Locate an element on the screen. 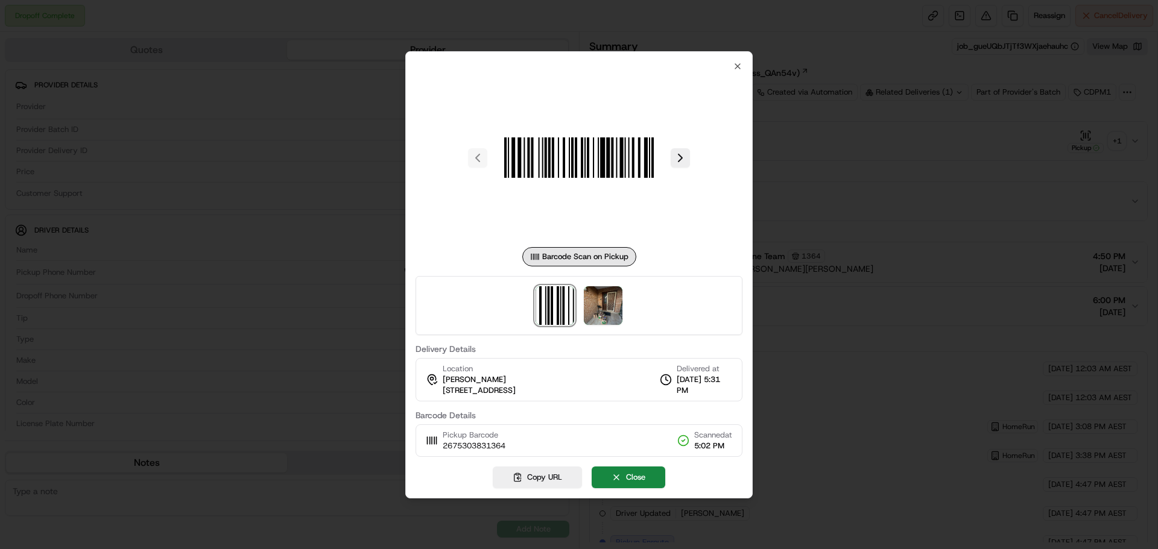  button: Close is located at coordinates (628, 478).